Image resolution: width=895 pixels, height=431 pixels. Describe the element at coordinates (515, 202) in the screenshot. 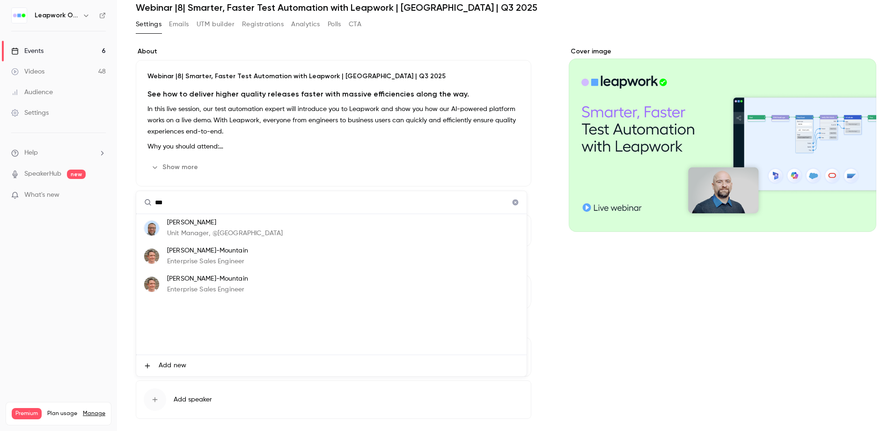

I see `button: Clear` at that location.